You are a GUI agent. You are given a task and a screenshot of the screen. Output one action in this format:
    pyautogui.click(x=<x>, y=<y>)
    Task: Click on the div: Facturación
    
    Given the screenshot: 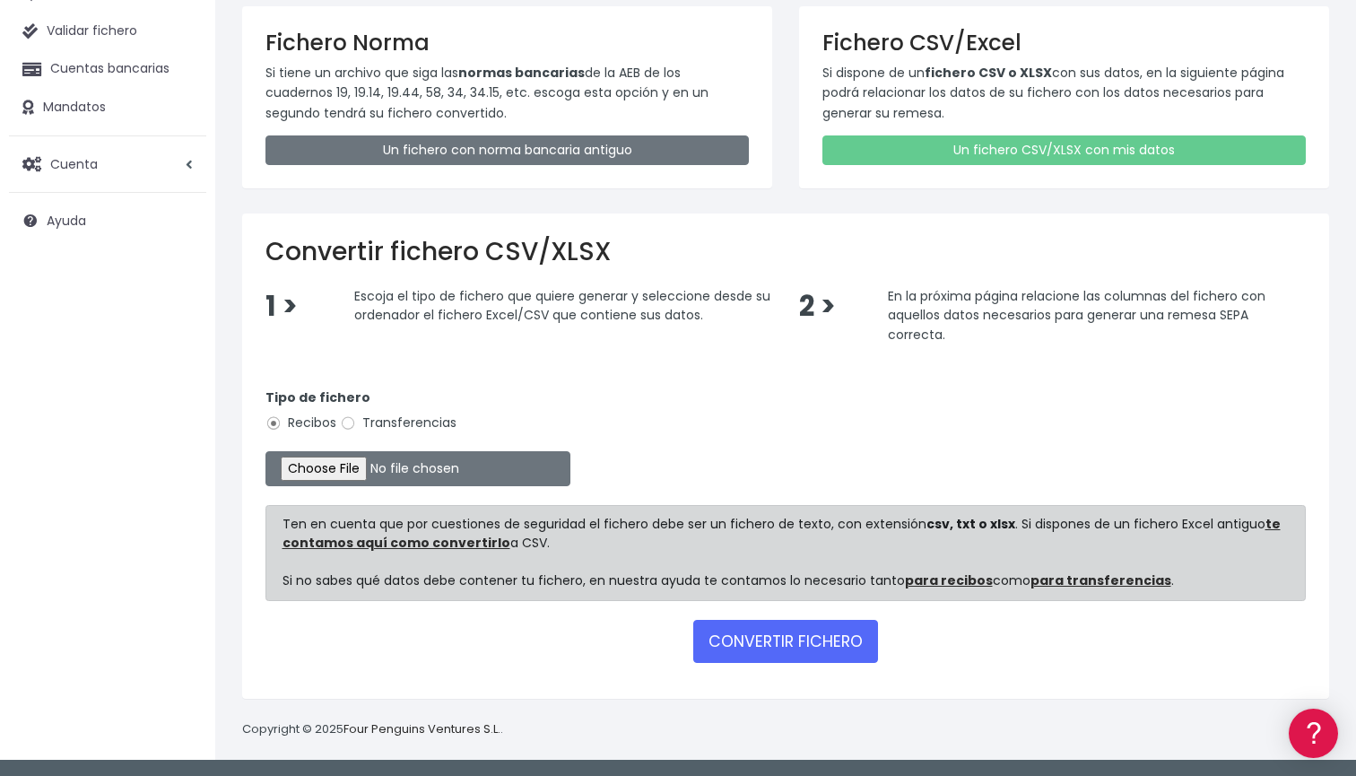 What is the action you would take?
    pyautogui.click(x=179, y=364)
    